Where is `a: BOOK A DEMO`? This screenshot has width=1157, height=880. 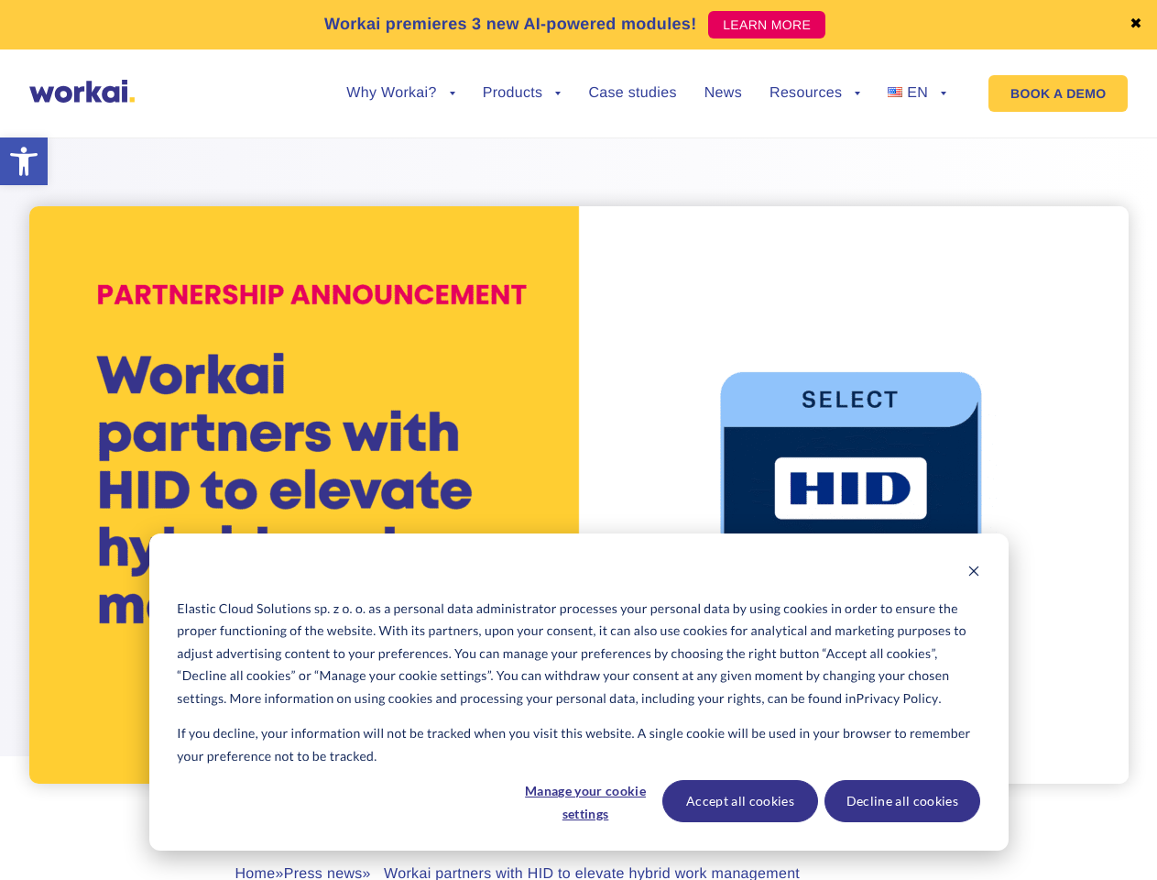 a: BOOK A DEMO is located at coordinates (1058, 93).